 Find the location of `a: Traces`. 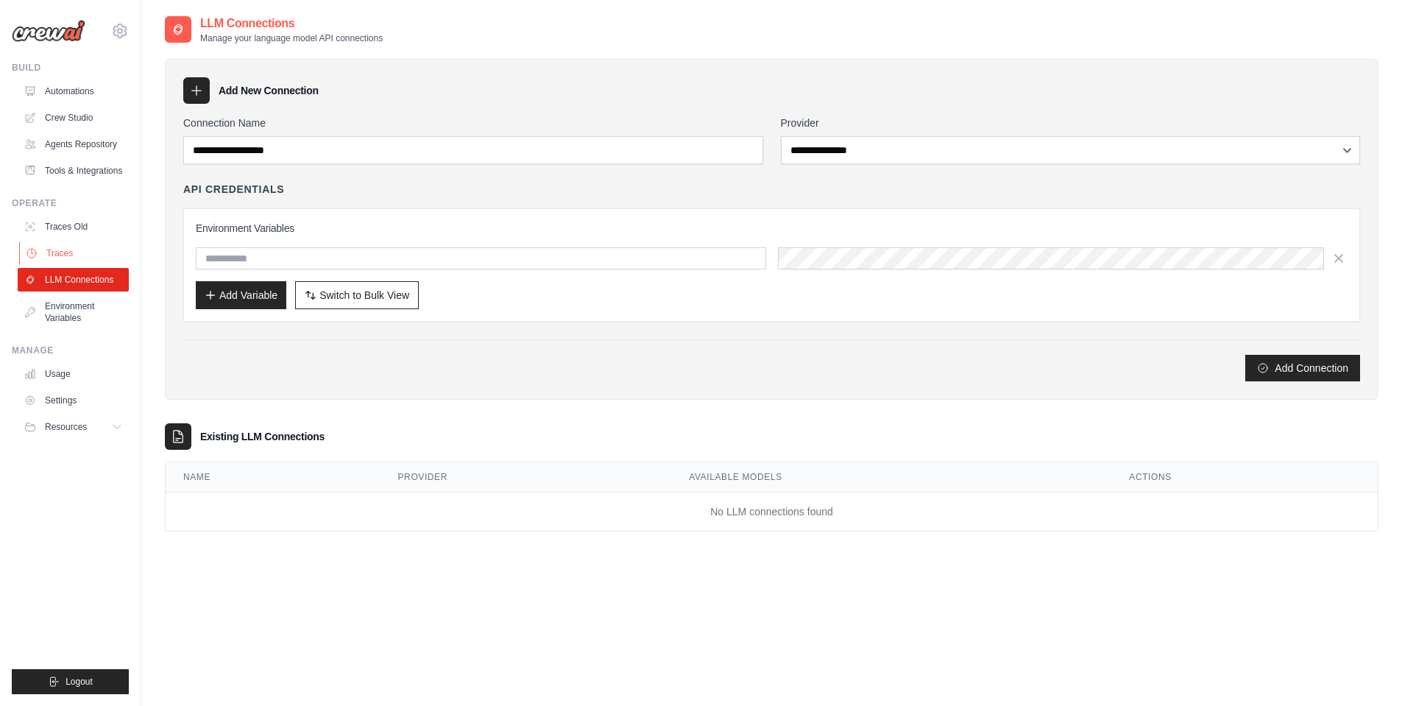

a: Traces is located at coordinates (74, 253).